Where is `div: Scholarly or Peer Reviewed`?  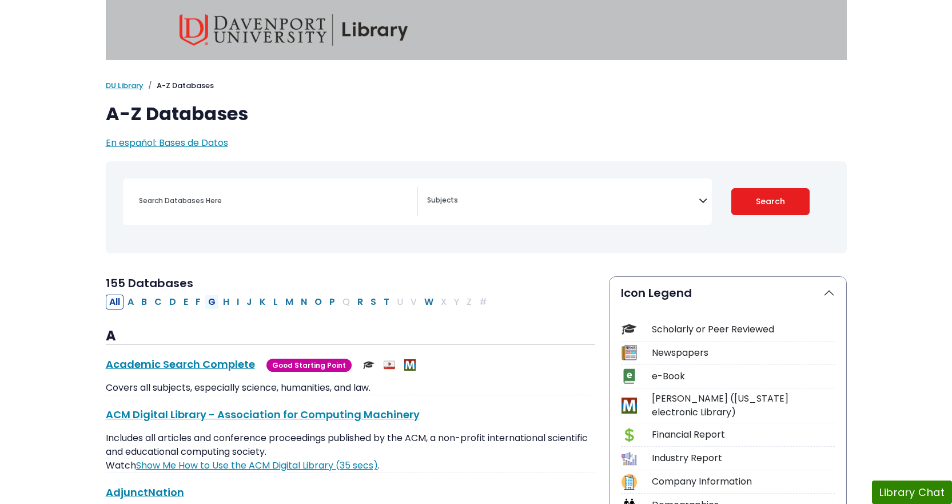 div: Scholarly or Peer Reviewed is located at coordinates (743, 329).